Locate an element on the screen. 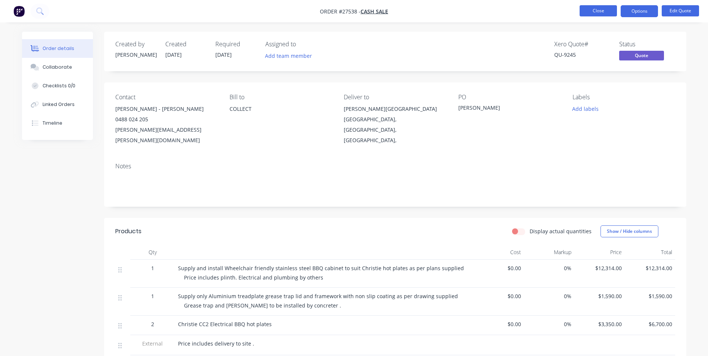 This screenshot has width=708, height=356. div: Linked Orders is located at coordinates (59, 104).